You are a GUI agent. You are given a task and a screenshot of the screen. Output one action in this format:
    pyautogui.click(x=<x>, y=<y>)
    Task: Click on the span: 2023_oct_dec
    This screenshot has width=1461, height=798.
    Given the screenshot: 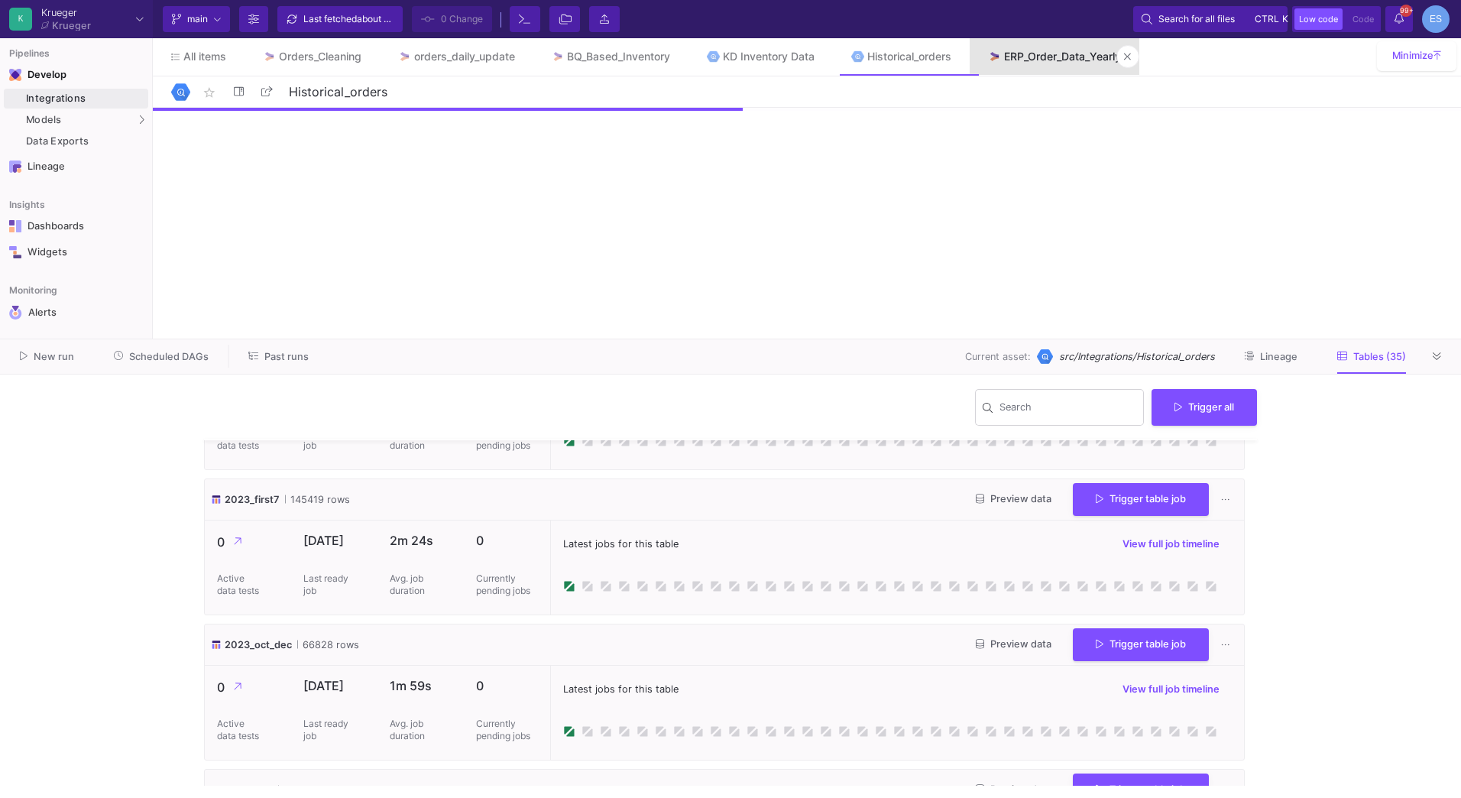 What is the action you would take?
    pyautogui.click(x=258, y=644)
    